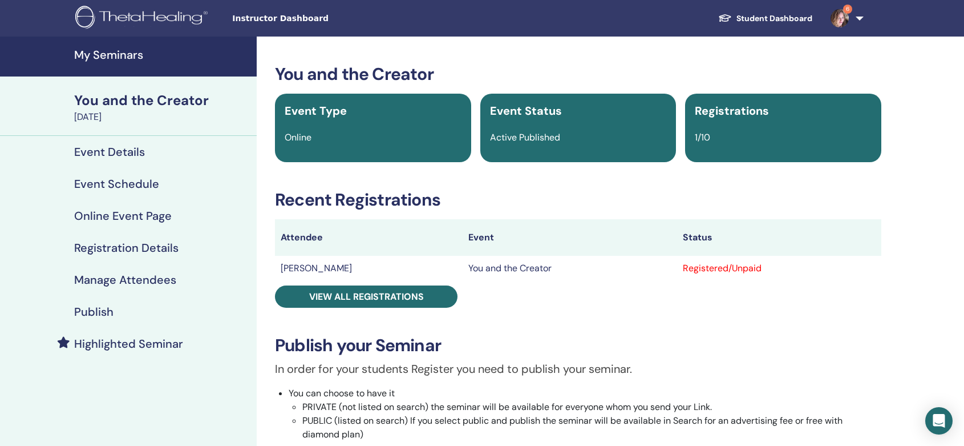 This screenshot has height=446, width=964. Describe the element at coordinates (780, 237) in the screenshot. I see `th: Status` at that location.